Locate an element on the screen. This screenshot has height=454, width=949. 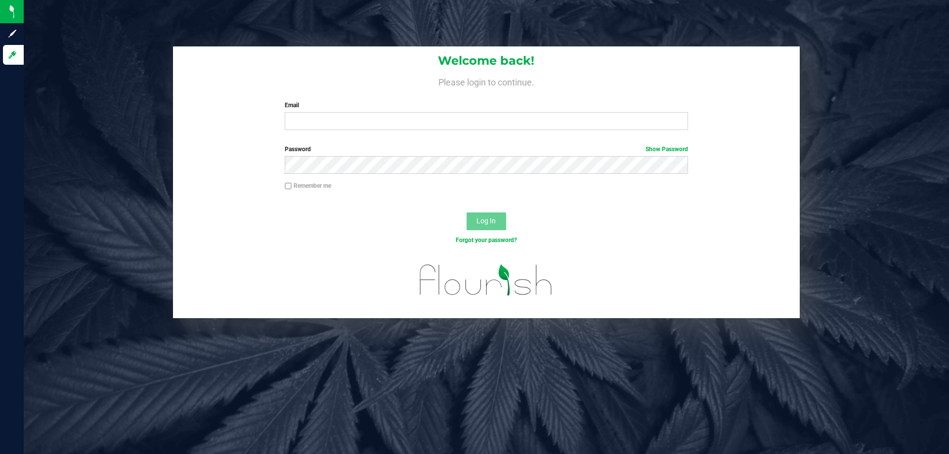
span: Log In is located at coordinates (486, 221).